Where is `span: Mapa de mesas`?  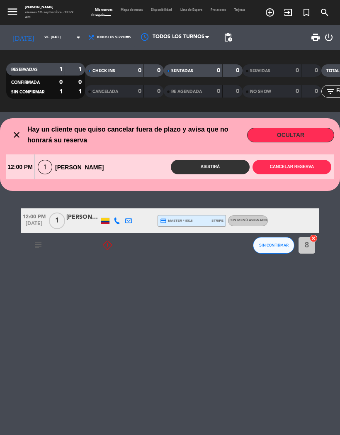
span: Mapa de mesas is located at coordinates (132, 10).